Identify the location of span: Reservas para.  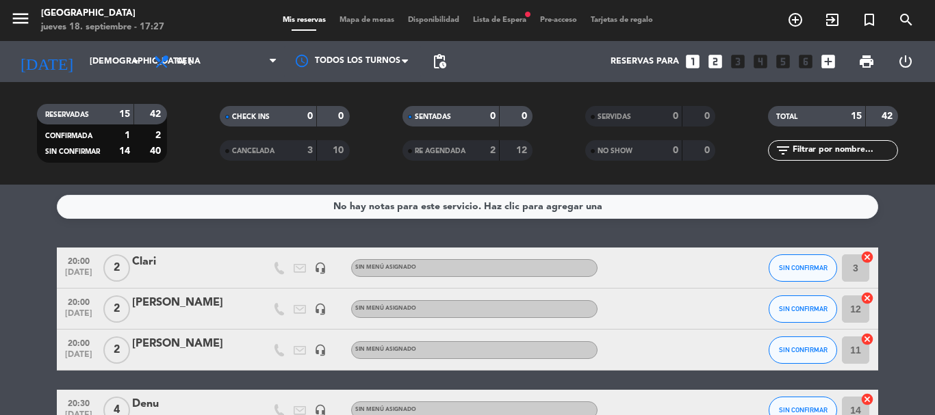
(645, 62).